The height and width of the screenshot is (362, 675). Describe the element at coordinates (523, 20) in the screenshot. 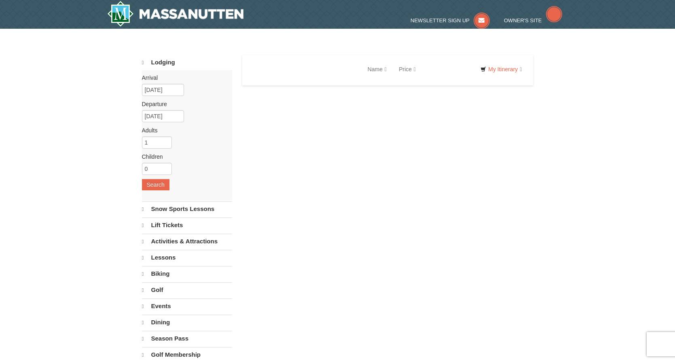

I see `span: Owner's Site` at that location.